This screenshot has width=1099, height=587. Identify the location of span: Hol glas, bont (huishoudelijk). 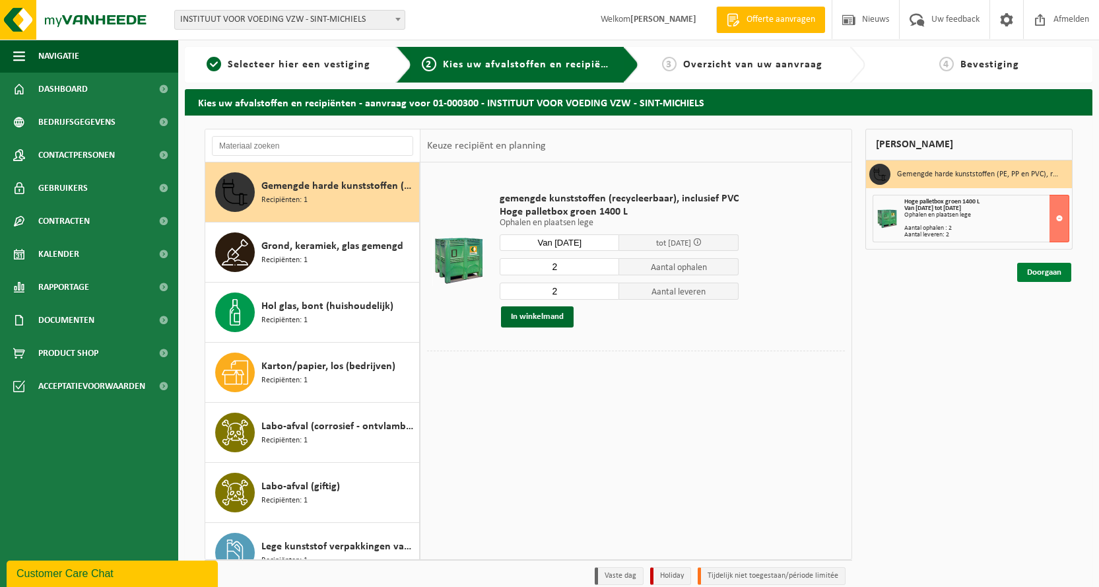
(327, 306).